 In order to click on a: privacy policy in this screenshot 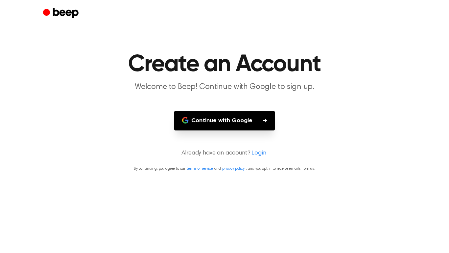, I will do `click(233, 168)`.